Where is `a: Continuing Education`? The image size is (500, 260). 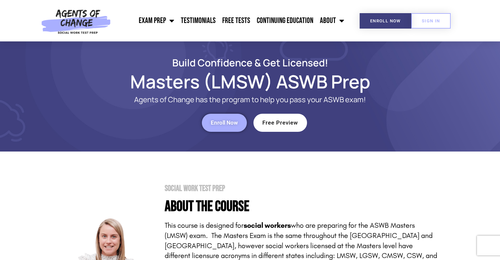
a: Continuing Education is located at coordinates (285, 21).